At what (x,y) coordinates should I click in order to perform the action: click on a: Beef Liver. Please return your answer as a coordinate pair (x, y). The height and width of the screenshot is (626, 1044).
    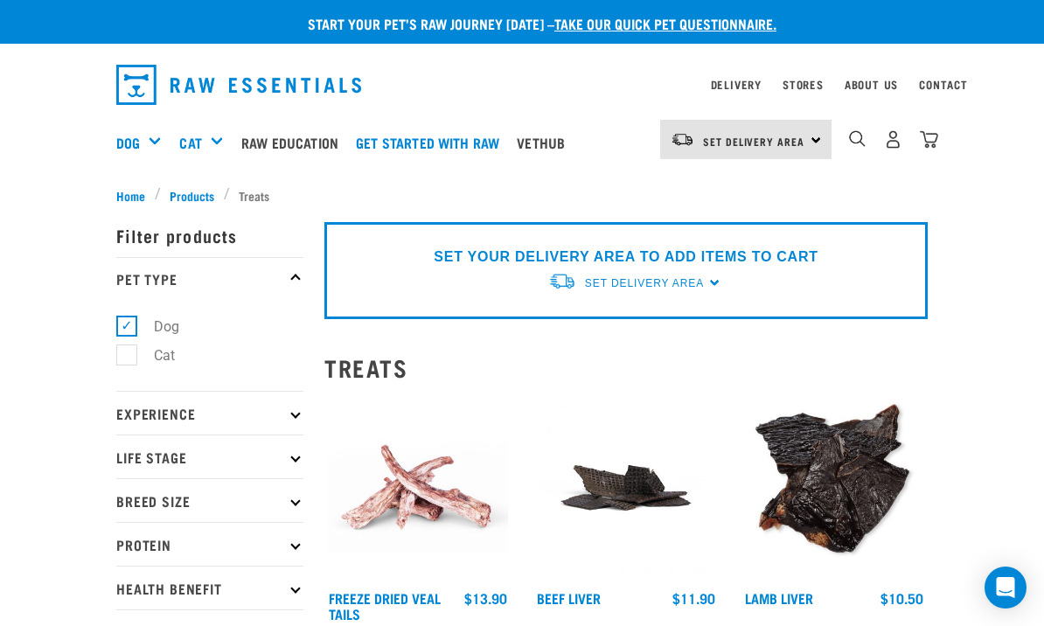
    Looking at the image, I should click on (568, 597).